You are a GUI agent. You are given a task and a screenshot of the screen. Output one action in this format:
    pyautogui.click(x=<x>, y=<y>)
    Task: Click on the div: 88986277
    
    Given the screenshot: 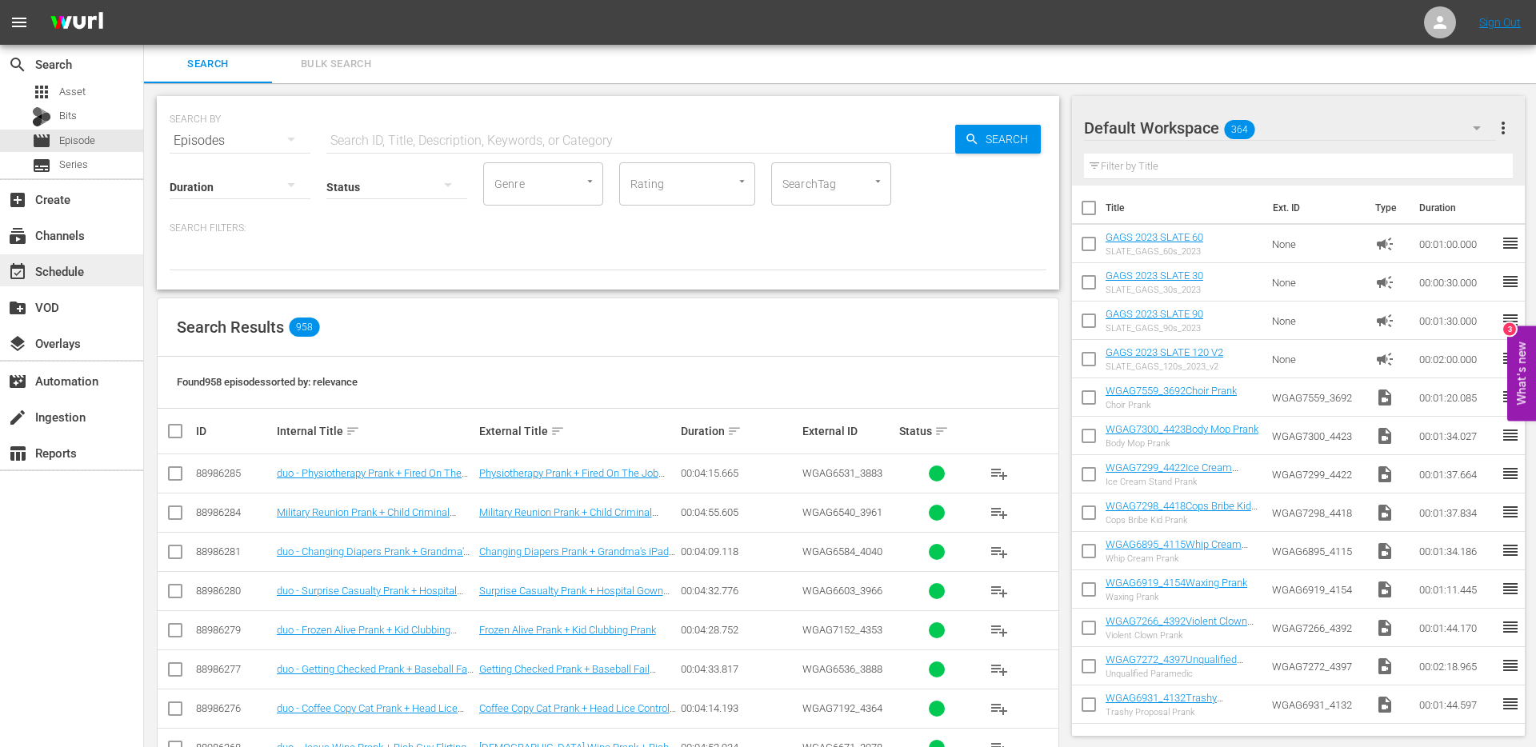 What is the action you would take?
    pyautogui.click(x=234, y=669)
    